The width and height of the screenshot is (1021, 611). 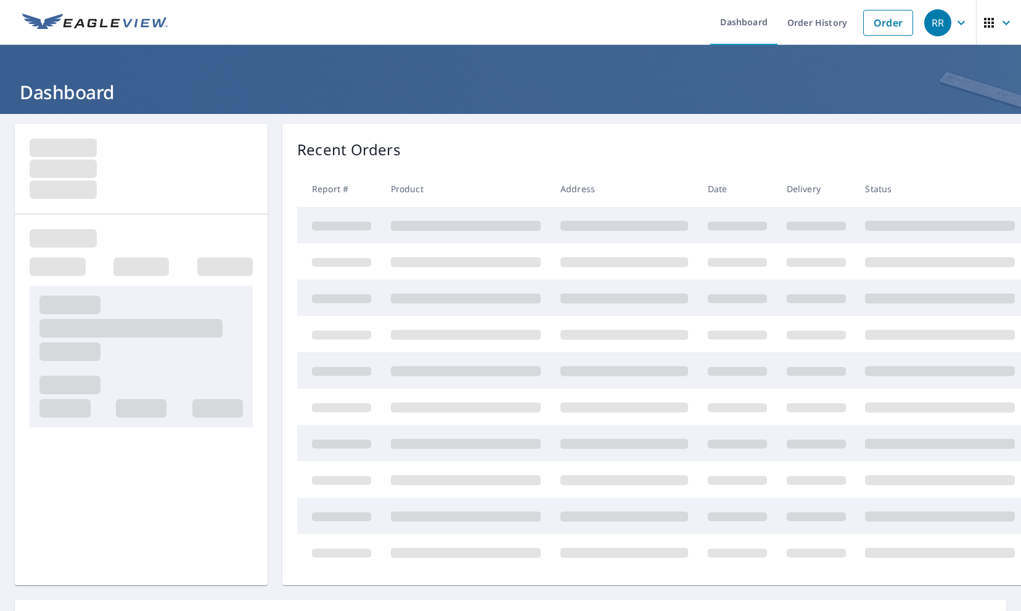 I want to click on th: Report #, so click(x=339, y=189).